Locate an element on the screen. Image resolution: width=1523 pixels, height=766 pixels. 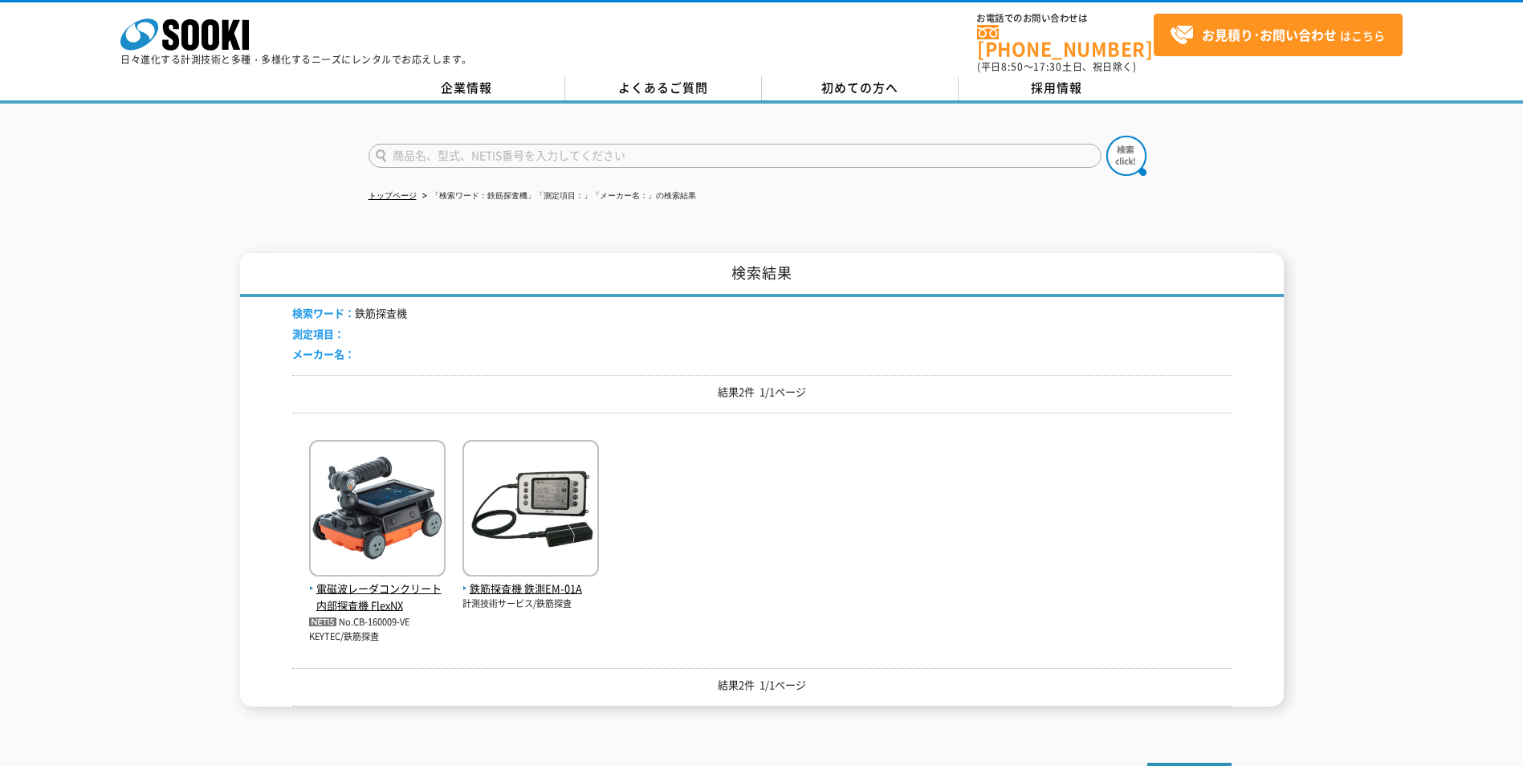
span: 測定項目： is located at coordinates (318, 333).